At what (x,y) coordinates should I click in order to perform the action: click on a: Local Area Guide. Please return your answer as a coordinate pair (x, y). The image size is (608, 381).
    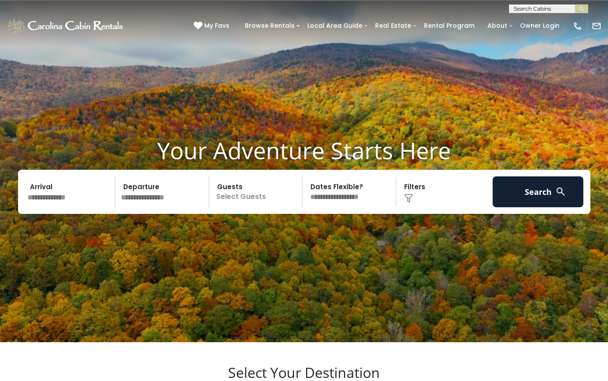
    Looking at the image, I should click on (335, 26).